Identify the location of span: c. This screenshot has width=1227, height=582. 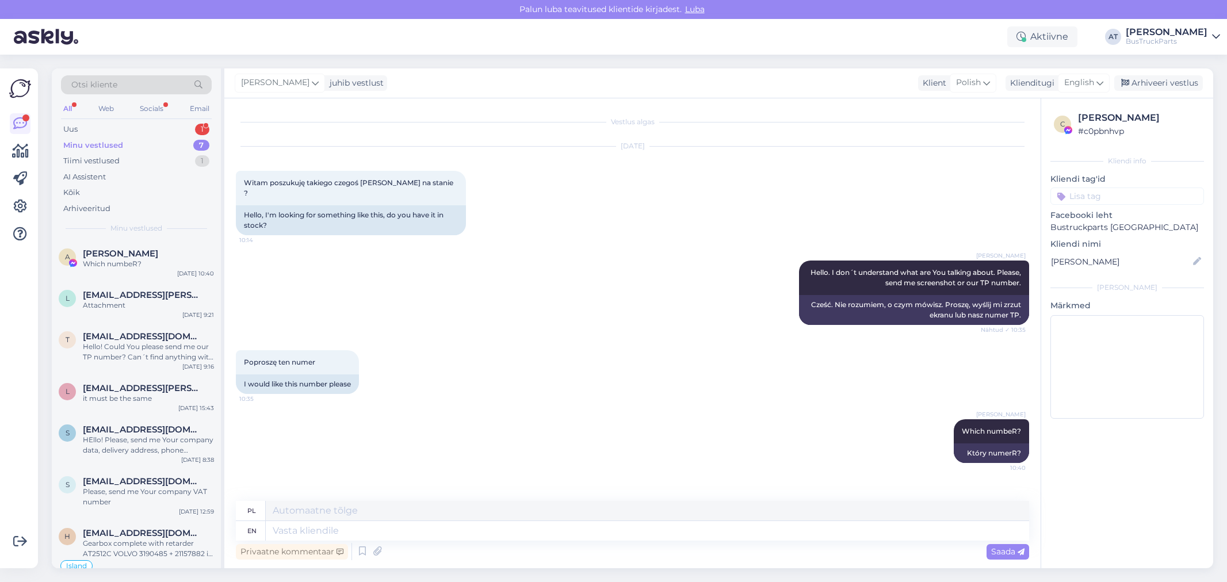
(1063, 124).